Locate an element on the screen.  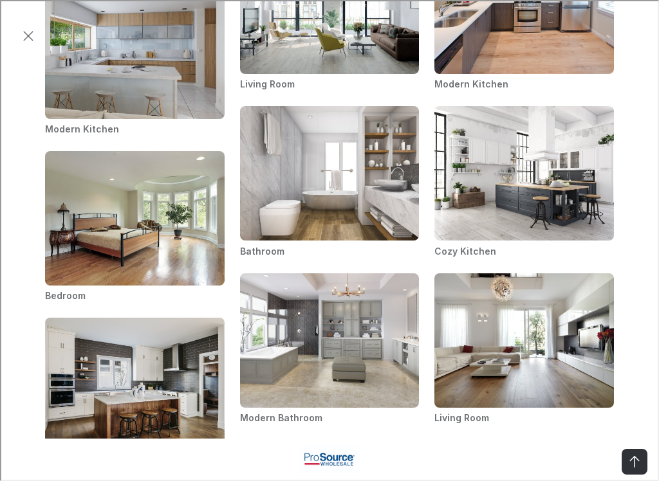
h3: Cozy Kitchen is located at coordinates (522, 250).